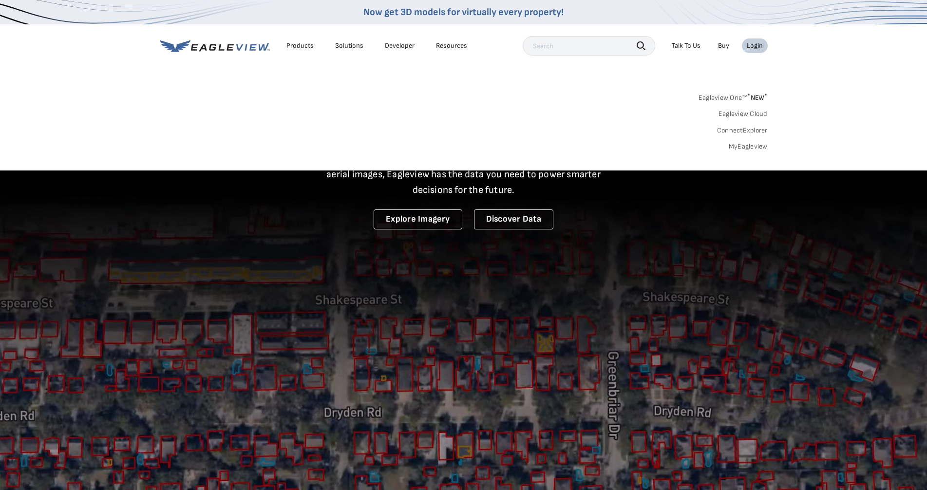  Describe the element at coordinates (743, 114) in the screenshot. I see `a: Eagleview Cloud` at that location.